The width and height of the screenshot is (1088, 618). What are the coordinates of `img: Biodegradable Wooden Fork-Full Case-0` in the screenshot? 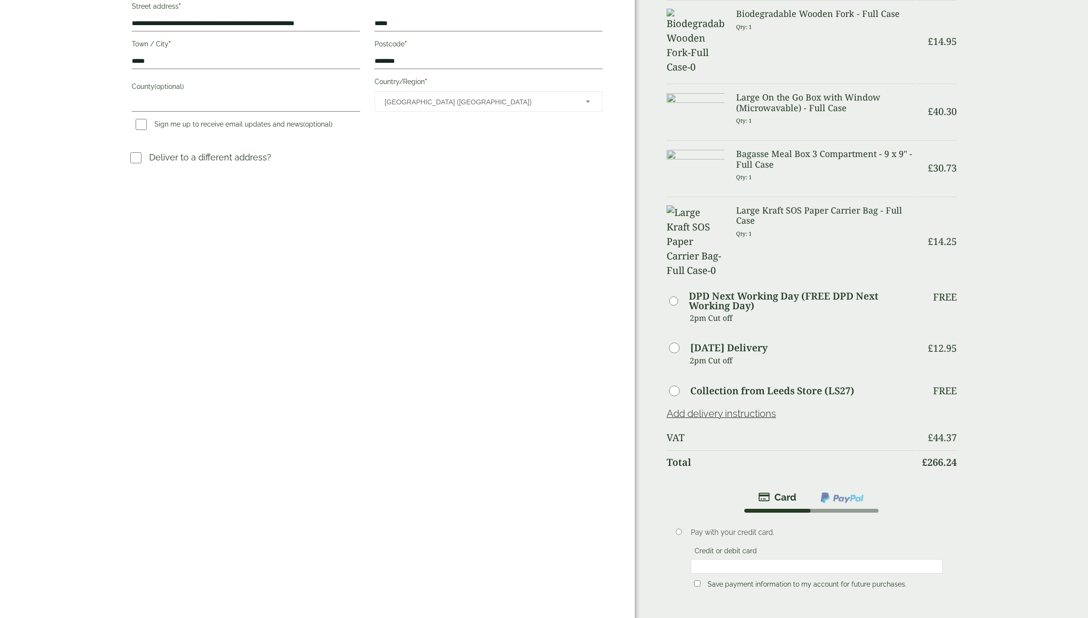 It's located at (696, 42).